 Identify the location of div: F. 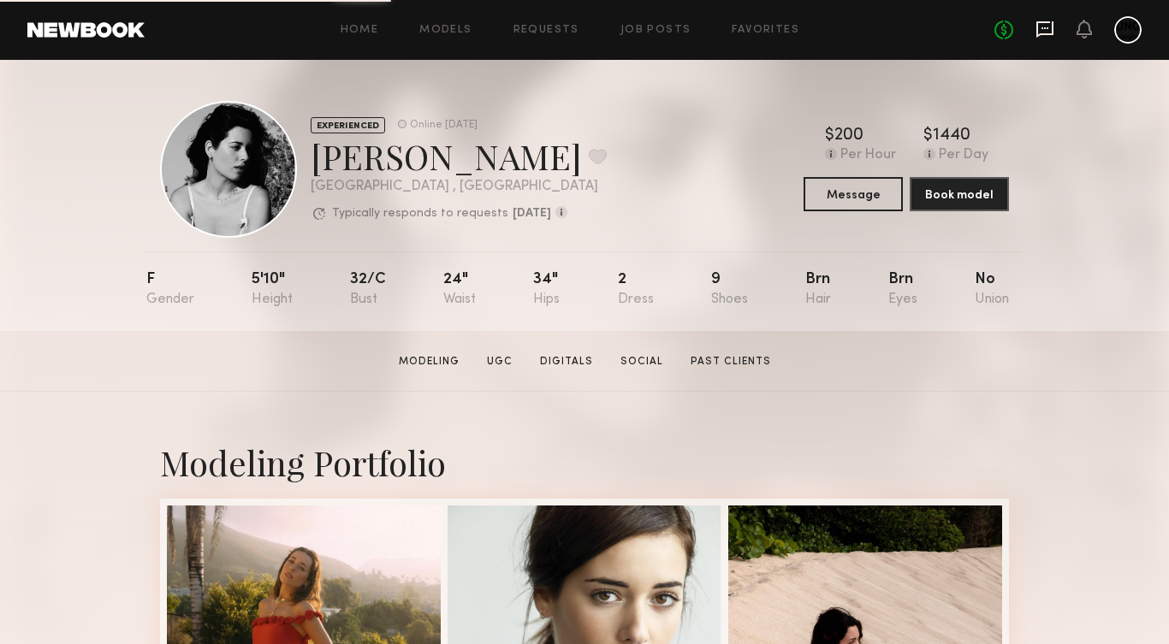
(170, 289).